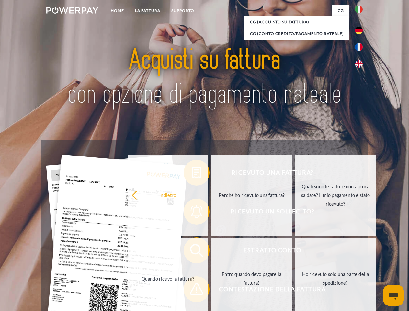 The width and height of the screenshot is (409, 311). Describe the element at coordinates (204, 77) in the screenshot. I see `img: title-powerpay_it.svg` at that location.